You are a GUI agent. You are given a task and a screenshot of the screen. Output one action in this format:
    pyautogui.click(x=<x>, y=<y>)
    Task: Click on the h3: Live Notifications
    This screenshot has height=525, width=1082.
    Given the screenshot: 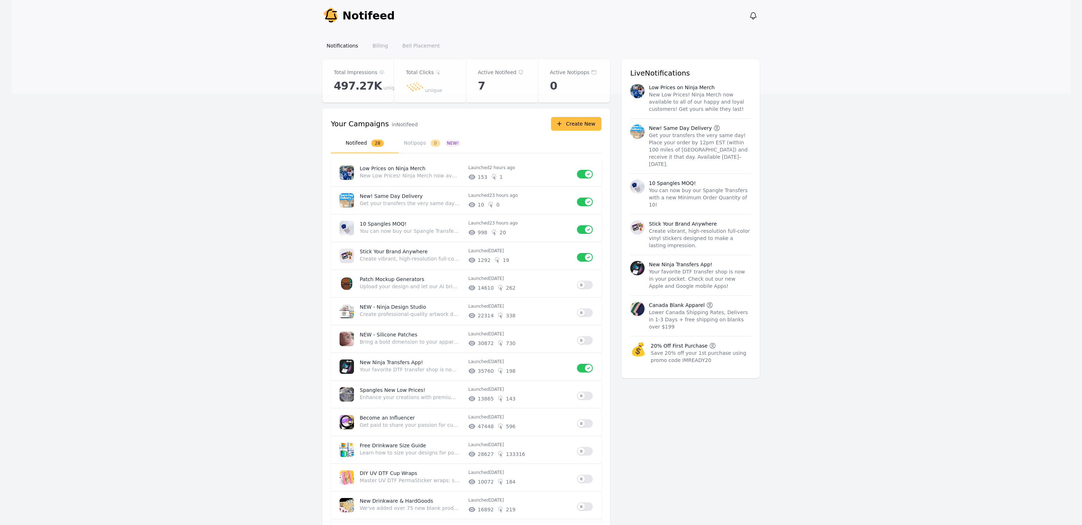 What is the action you would take?
    pyautogui.click(x=691, y=73)
    